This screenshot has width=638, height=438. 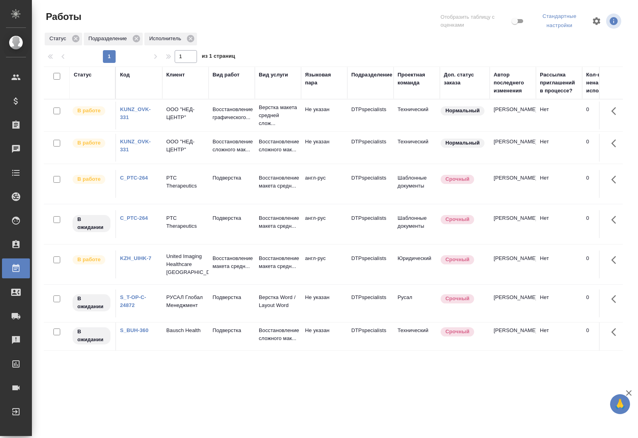 I want to click on div: Исполнитель, so click(x=171, y=39).